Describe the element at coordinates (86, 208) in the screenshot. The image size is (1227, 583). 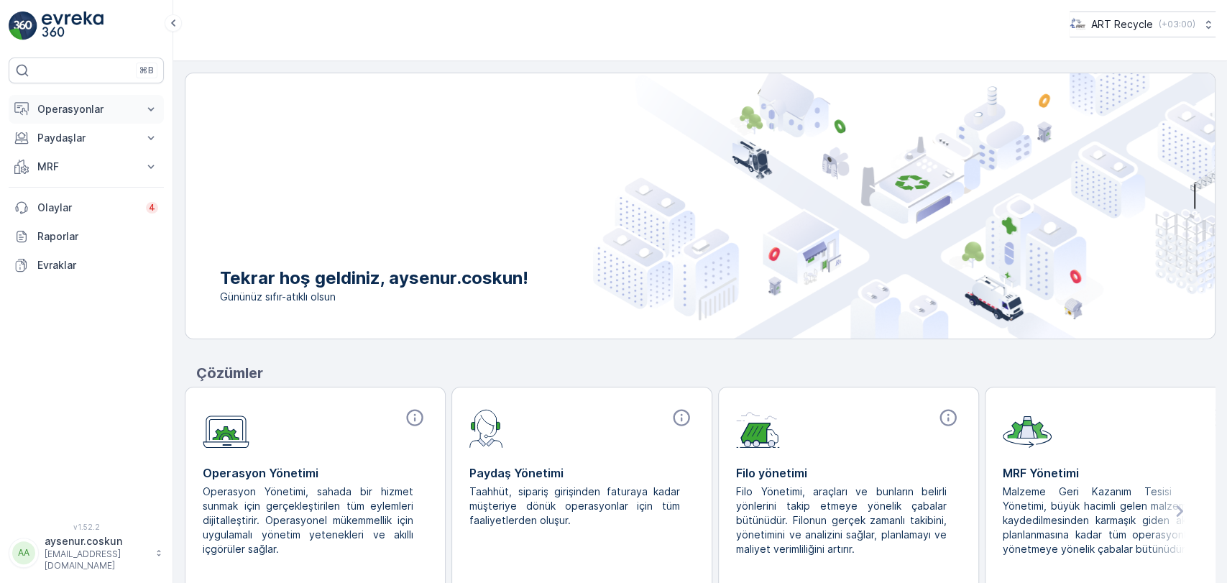
I see `a: Olaylar4` at that location.